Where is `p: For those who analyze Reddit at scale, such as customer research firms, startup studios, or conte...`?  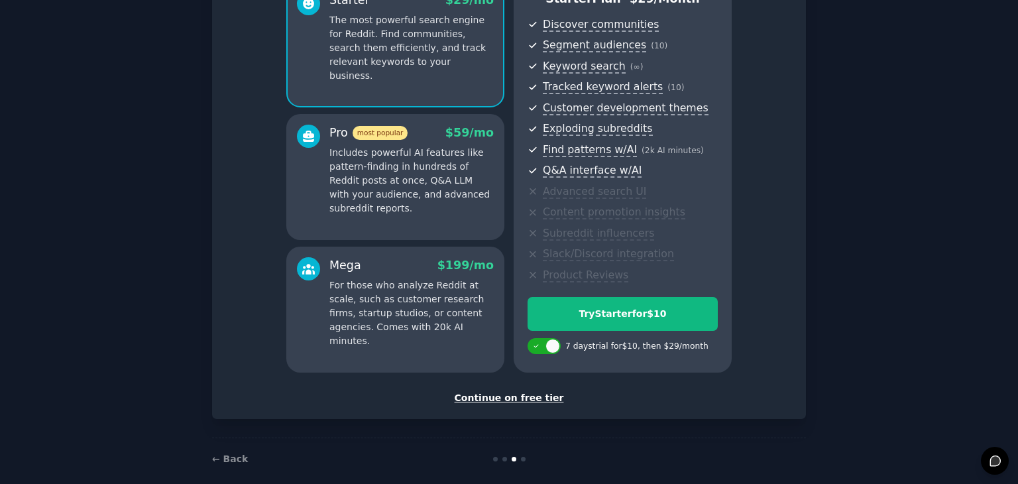
p: For those who analyze Reddit at scale, such as customer research firms, startup studios, or conte... is located at coordinates (412, 313).